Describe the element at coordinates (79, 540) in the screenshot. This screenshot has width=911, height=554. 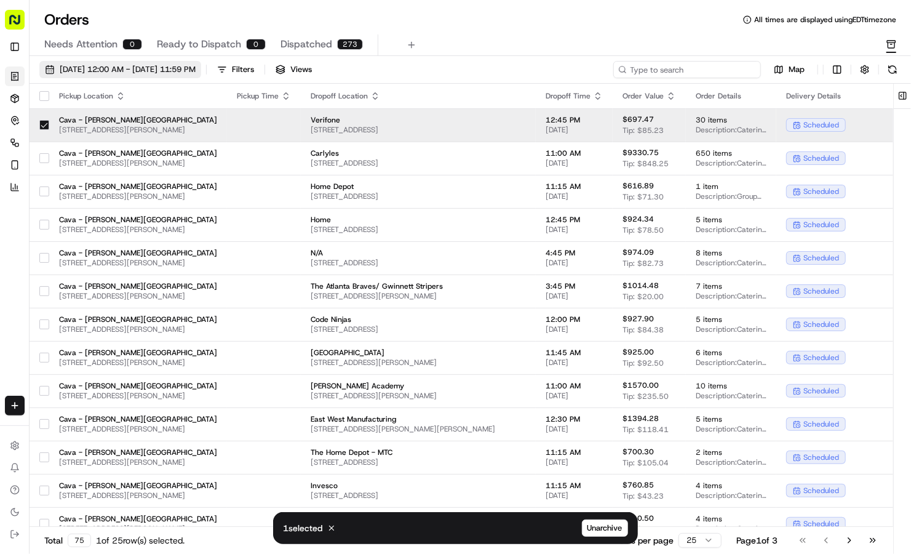
I see `div: 75` at that location.